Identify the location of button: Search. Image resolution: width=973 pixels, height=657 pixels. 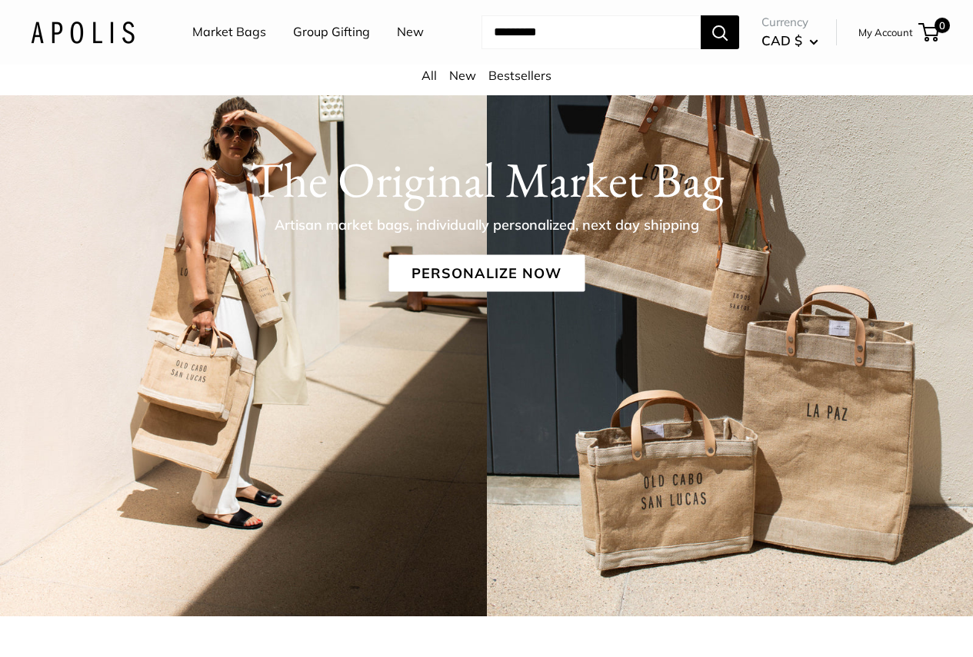
(720, 32).